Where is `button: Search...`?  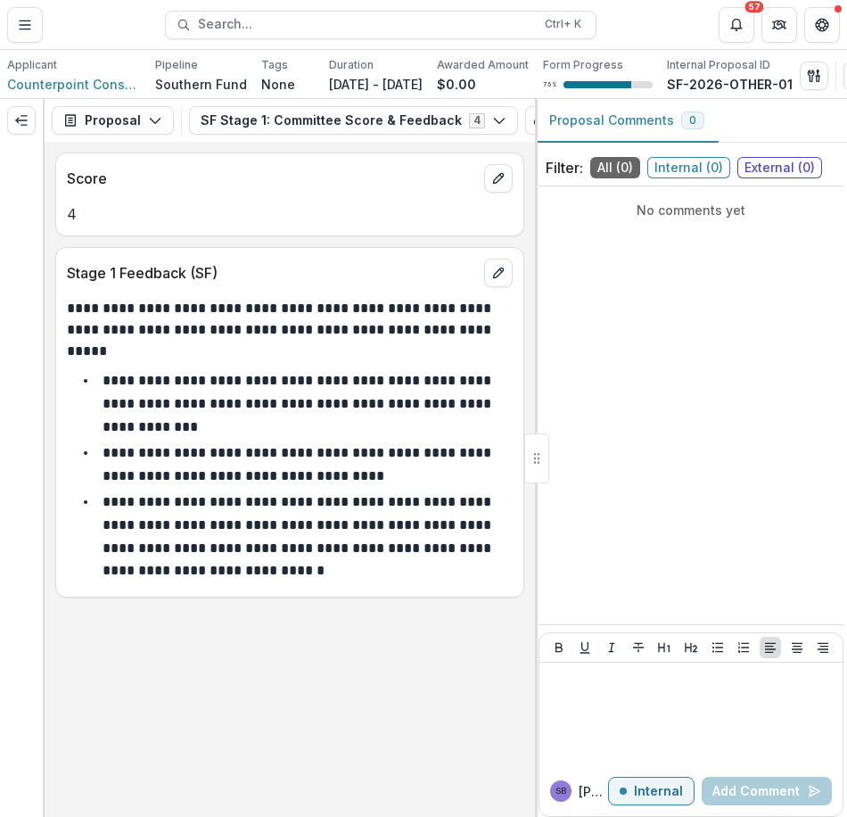 button: Search... is located at coordinates (381, 25).